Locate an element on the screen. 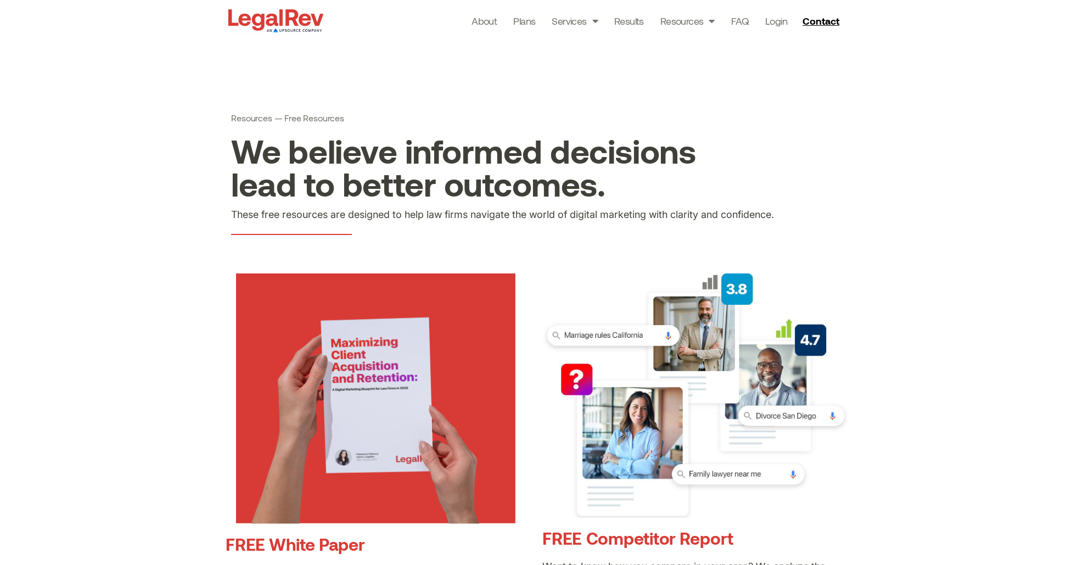 The width and height of the screenshot is (1077, 565). div: These free resources are designed to help law firms navigate the world of digital marketing with ... is located at coordinates (539, 211).